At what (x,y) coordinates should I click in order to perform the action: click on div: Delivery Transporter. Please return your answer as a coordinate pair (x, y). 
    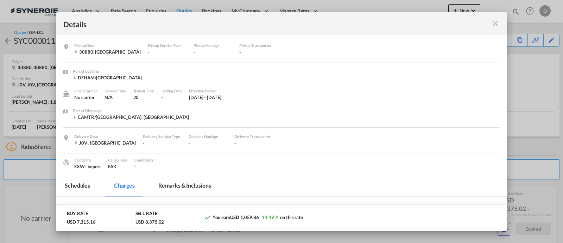
    Looking at the image, I should click on (254, 136).